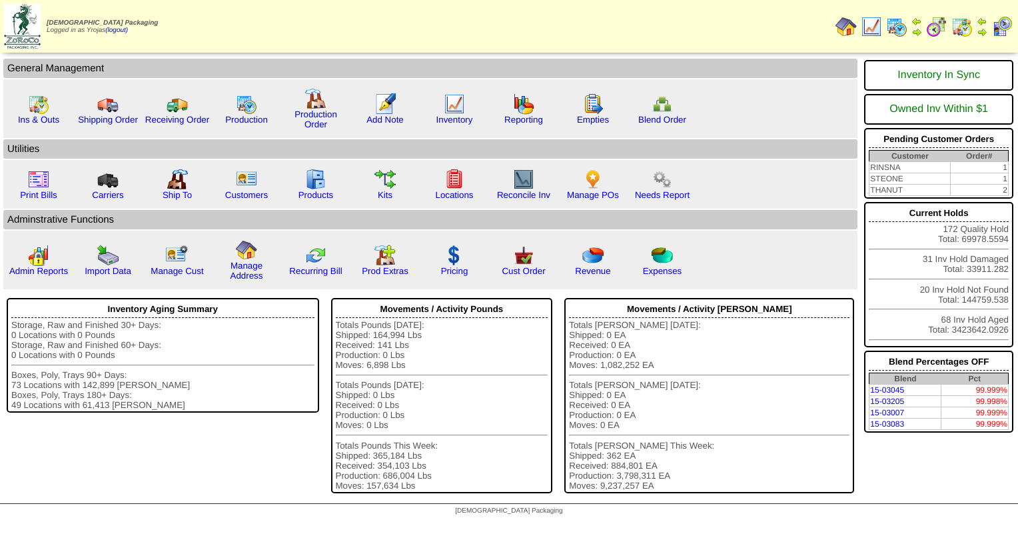 Image resolution: width=1018 pixels, height=536 pixels. I want to click on a: Add Note, so click(385, 119).